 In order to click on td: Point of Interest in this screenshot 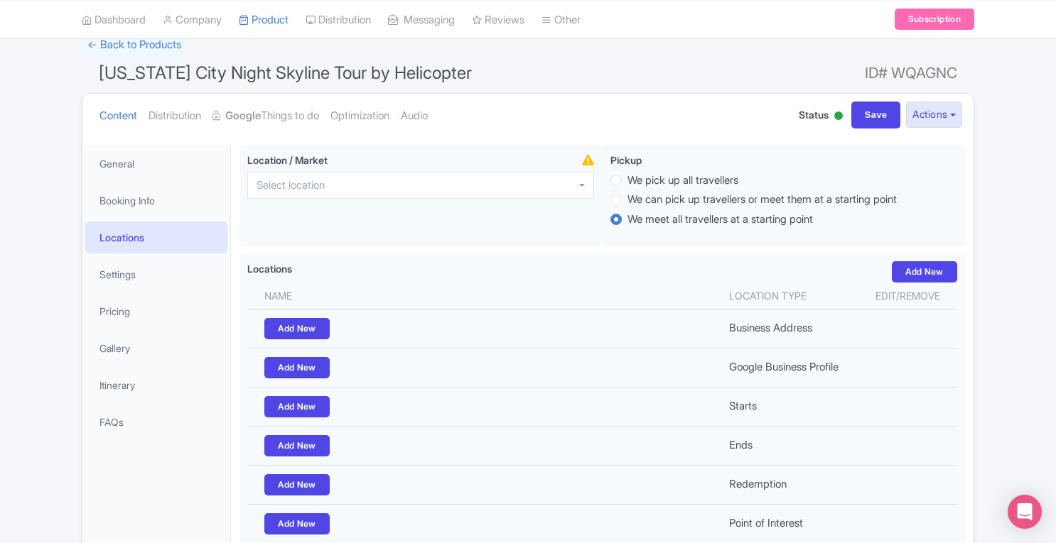, I will do `click(789, 524)`.